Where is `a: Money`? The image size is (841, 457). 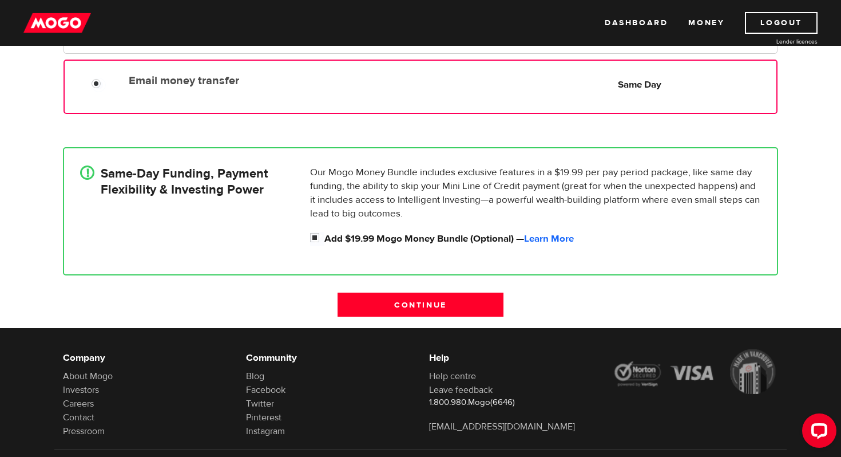 a: Money is located at coordinates (706, 23).